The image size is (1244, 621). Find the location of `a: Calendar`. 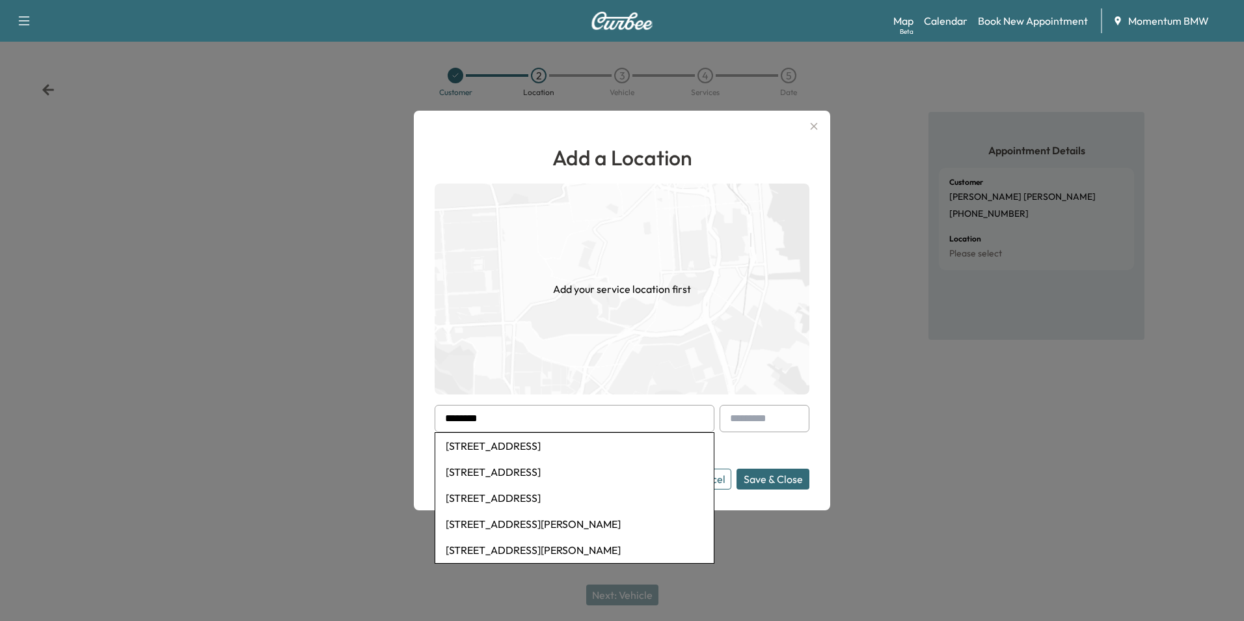

a: Calendar is located at coordinates (946, 21).